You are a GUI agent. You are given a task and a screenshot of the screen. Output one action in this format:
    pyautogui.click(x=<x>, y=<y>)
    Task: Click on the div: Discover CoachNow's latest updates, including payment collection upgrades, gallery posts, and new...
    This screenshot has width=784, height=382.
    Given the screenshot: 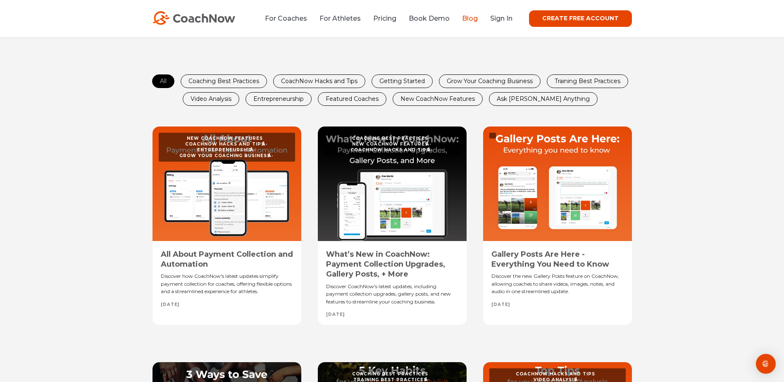 What is the action you would take?
    pyautogui.click(x=392, y=294)
    